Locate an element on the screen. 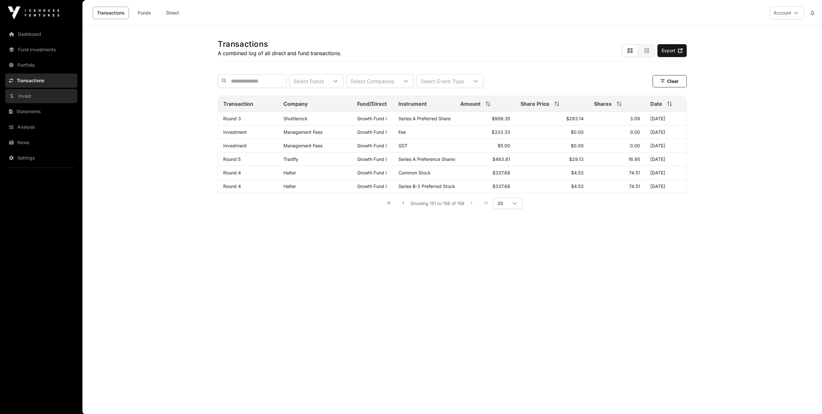 The height and width of the screenshot is (414, 822). a: Fund Investments is located at coordinates (41, 50).